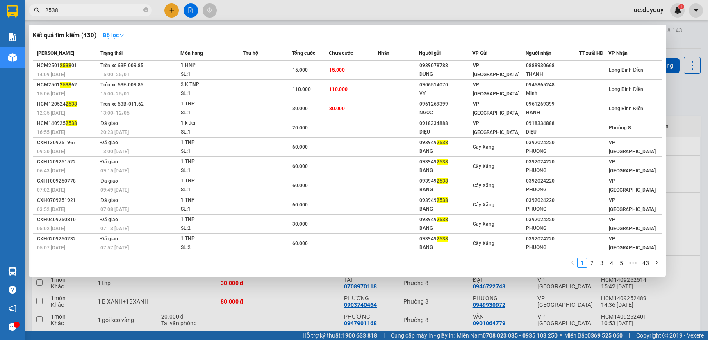  Describe the element at coordinates (300, 128) in the screenshot. I see `span: 20.000` at that location.